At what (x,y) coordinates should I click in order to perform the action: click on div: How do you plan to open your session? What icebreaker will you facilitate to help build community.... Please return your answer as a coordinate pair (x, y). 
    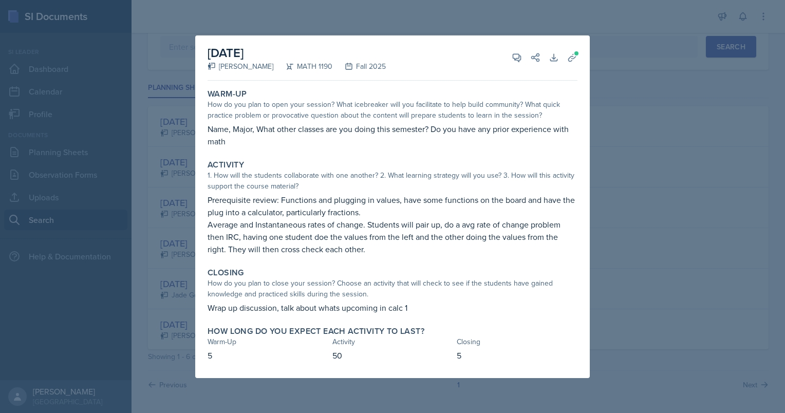
    Looking at the image, I should click on (393, 110).